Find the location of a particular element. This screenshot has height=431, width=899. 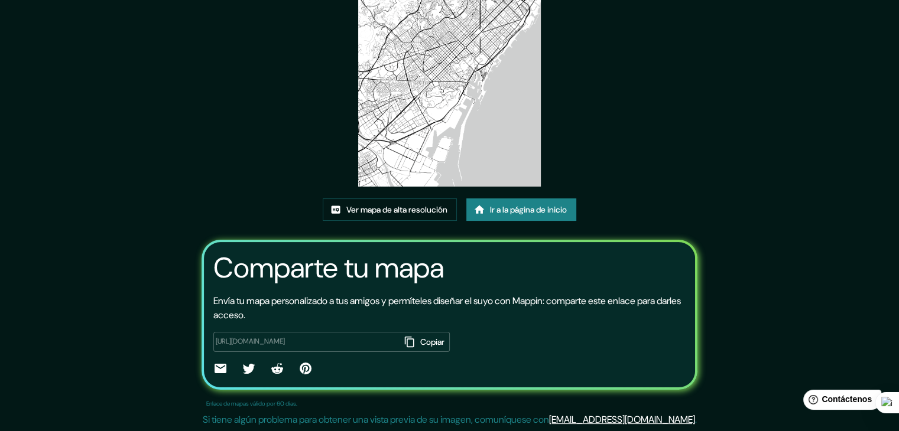

button: Copiar is located at coordinates (425, 342).